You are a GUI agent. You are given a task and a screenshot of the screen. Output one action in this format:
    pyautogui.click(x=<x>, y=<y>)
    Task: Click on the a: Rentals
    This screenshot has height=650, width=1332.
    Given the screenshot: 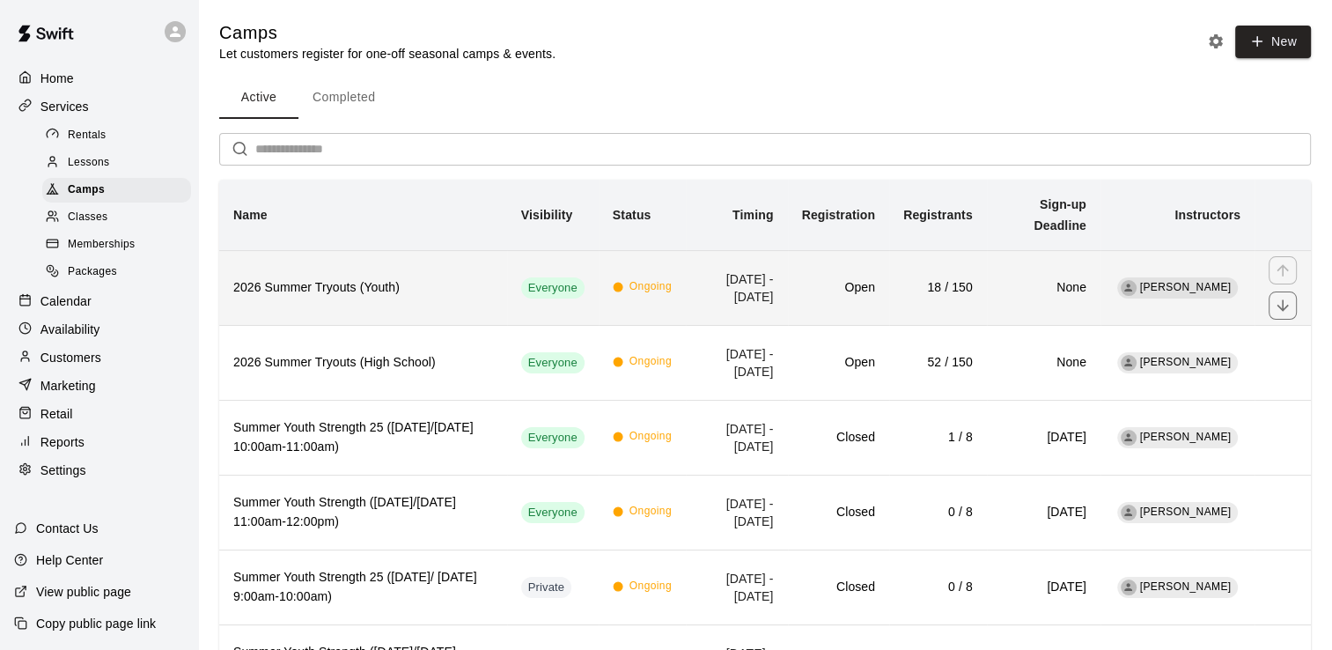 What is the action you would take?
    pyautogui.click(x=120, y=135)
    